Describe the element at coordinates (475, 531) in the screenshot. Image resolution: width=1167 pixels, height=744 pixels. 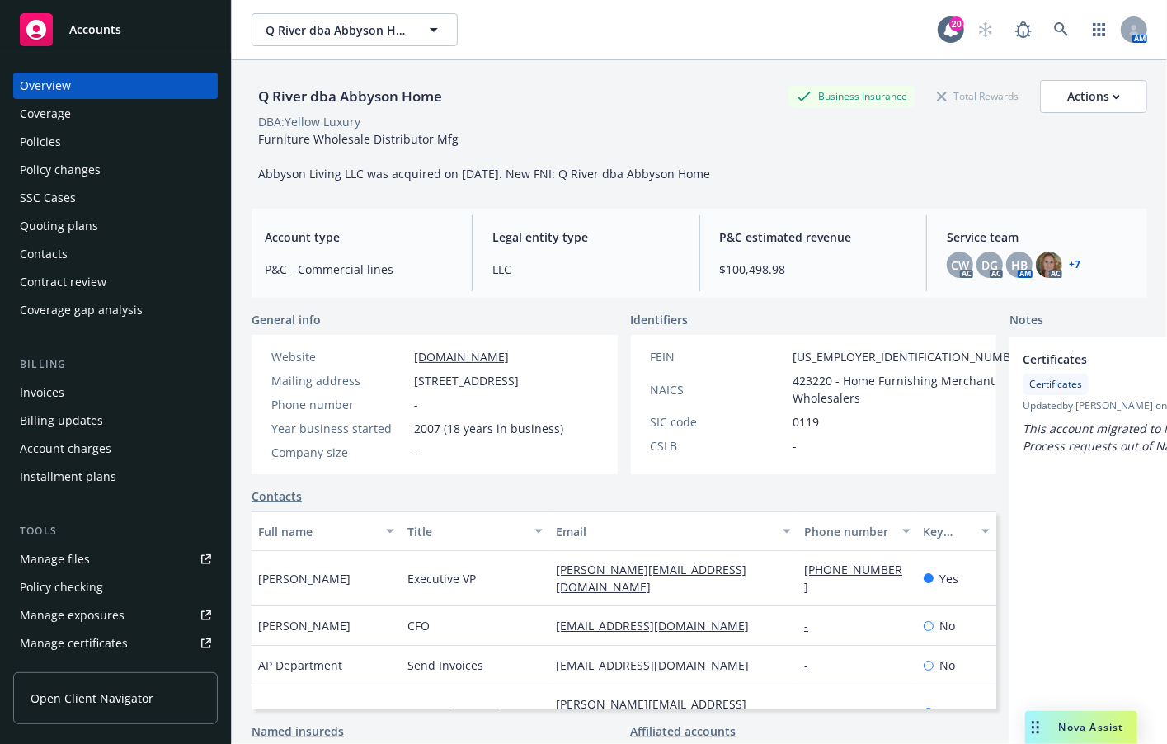
I see `button: Title` at that location.